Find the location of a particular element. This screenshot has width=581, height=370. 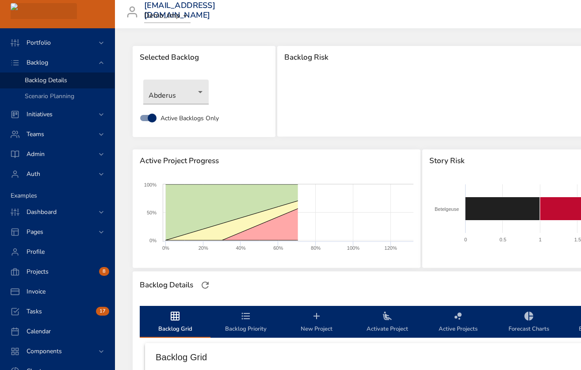

span: Active Projects is located at coordinates (458, 322).